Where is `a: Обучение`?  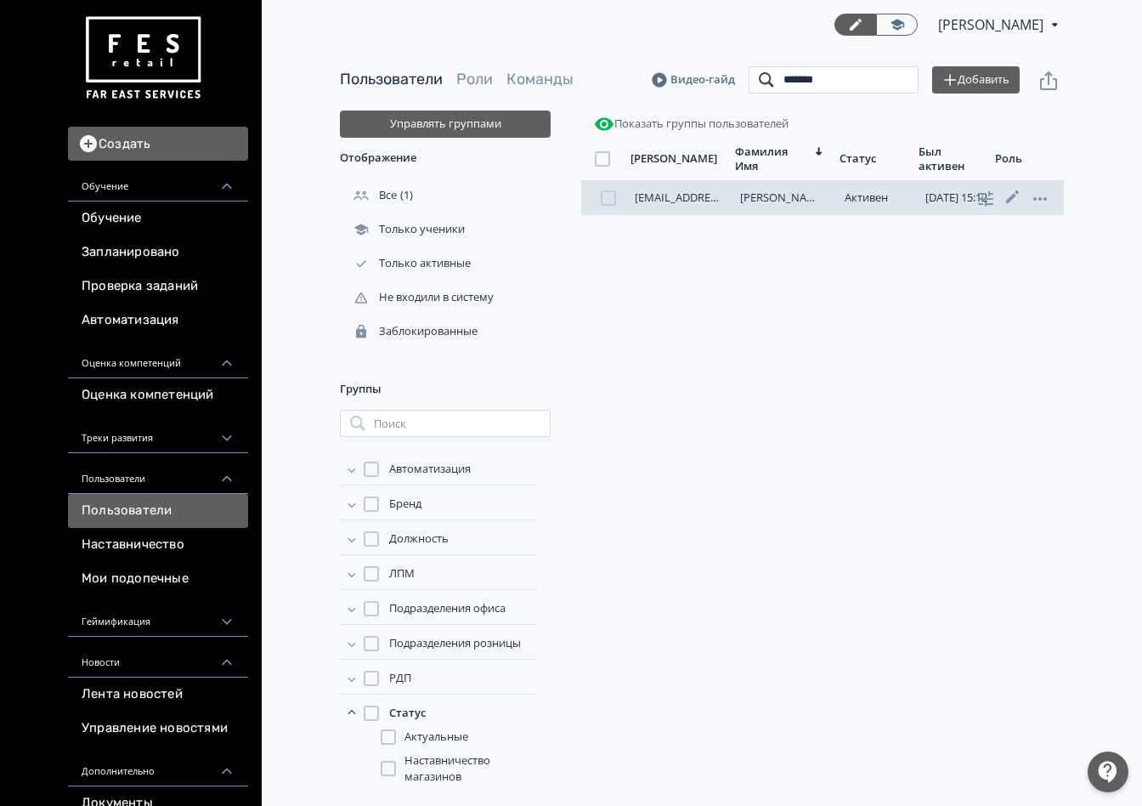
a: Обучение is located at coordinates (158, 218).